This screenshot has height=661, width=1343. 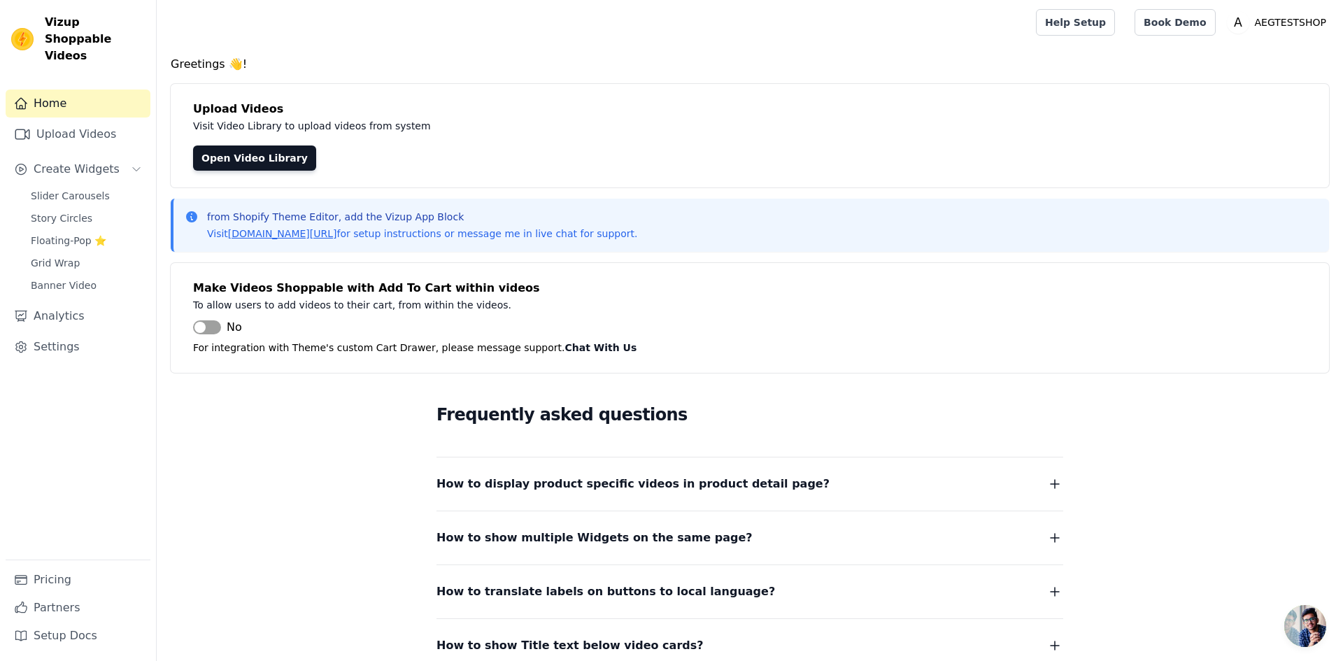 I want to click on p: To allow users to add videos to their cart, from within the videos., so click(x=506, y=305).